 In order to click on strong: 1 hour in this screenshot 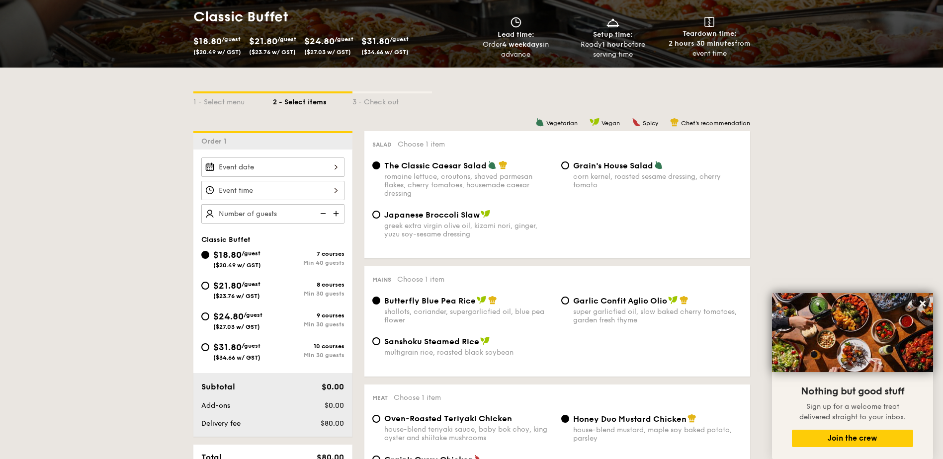, I will do `click(612, 44)`.